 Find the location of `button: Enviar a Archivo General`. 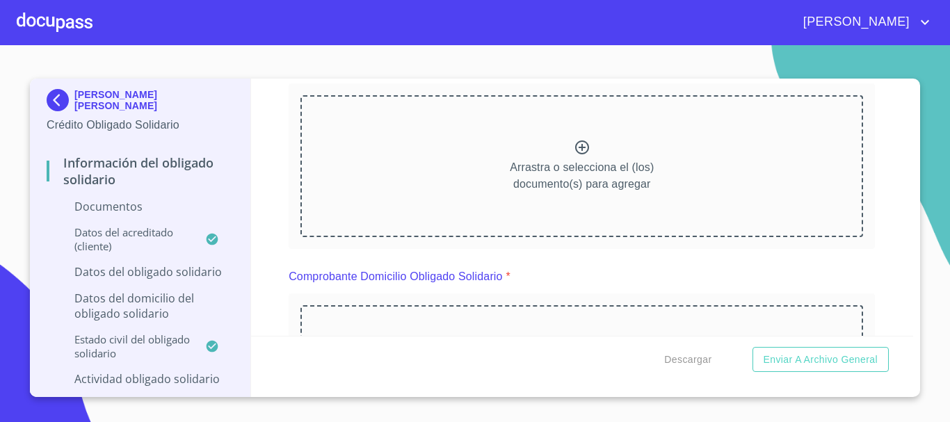

button: Enviar a Archivo General is located at coordinates (821, 360).